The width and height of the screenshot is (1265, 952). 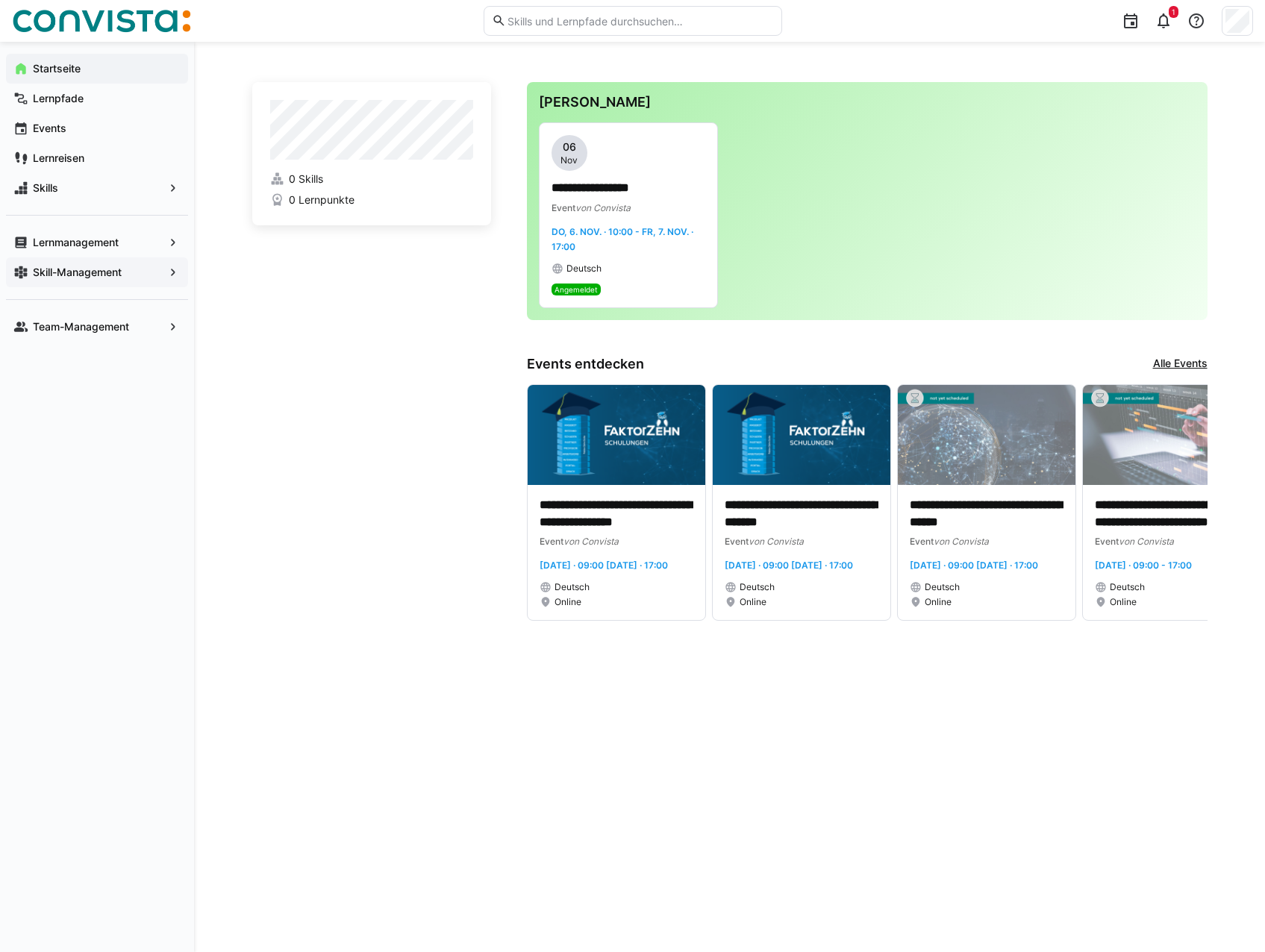 I want to click on span: 1, so click(x=1174, y=12).